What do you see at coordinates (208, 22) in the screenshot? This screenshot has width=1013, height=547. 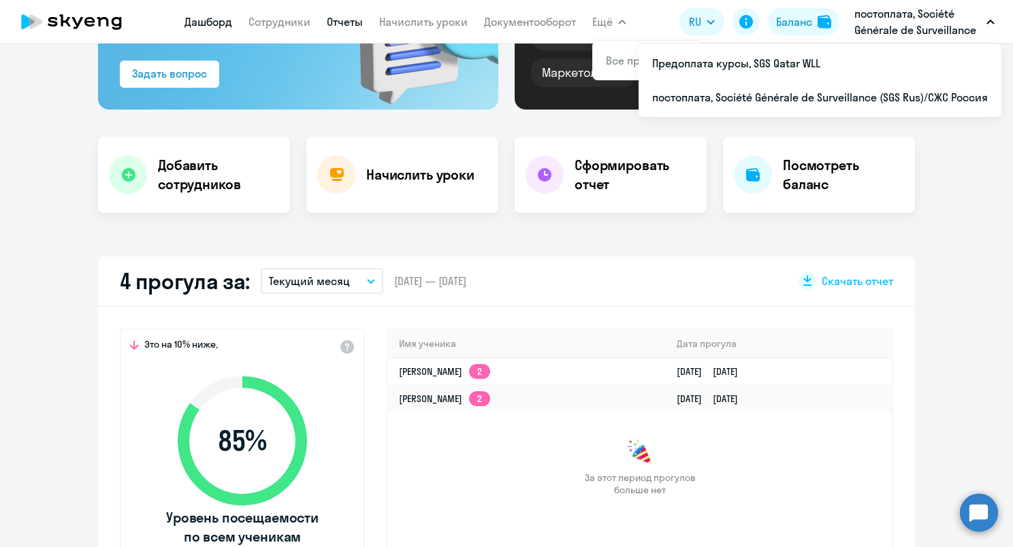 I see `a: Дашборд` at bounding box center [208, 22].